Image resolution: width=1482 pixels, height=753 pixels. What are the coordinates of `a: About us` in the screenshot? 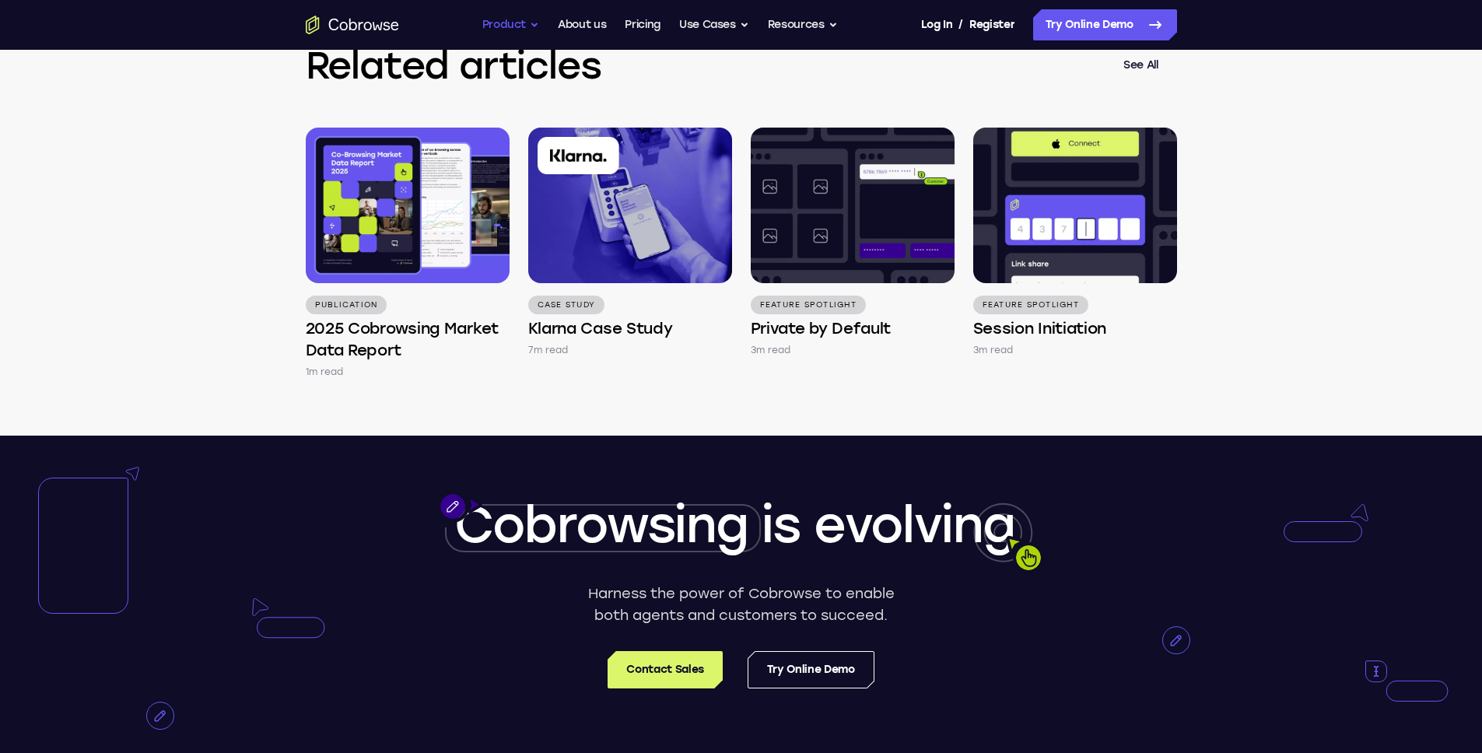 It's located at (582, 25).